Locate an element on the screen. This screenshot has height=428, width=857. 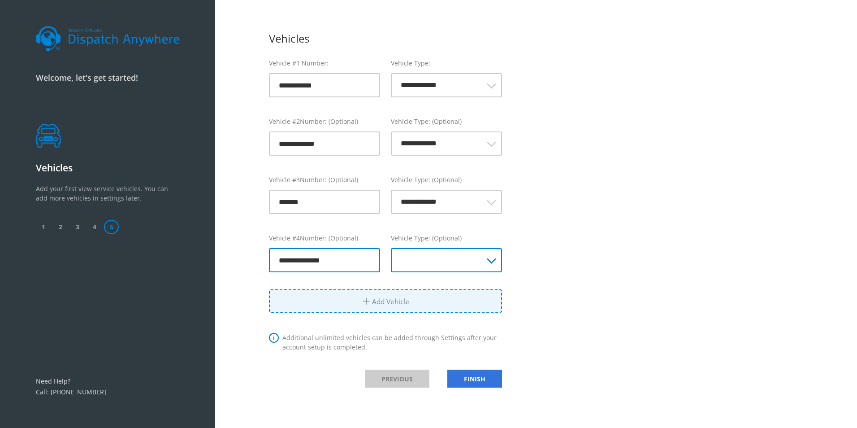
span: 1 is located at coordinates (43, 227).